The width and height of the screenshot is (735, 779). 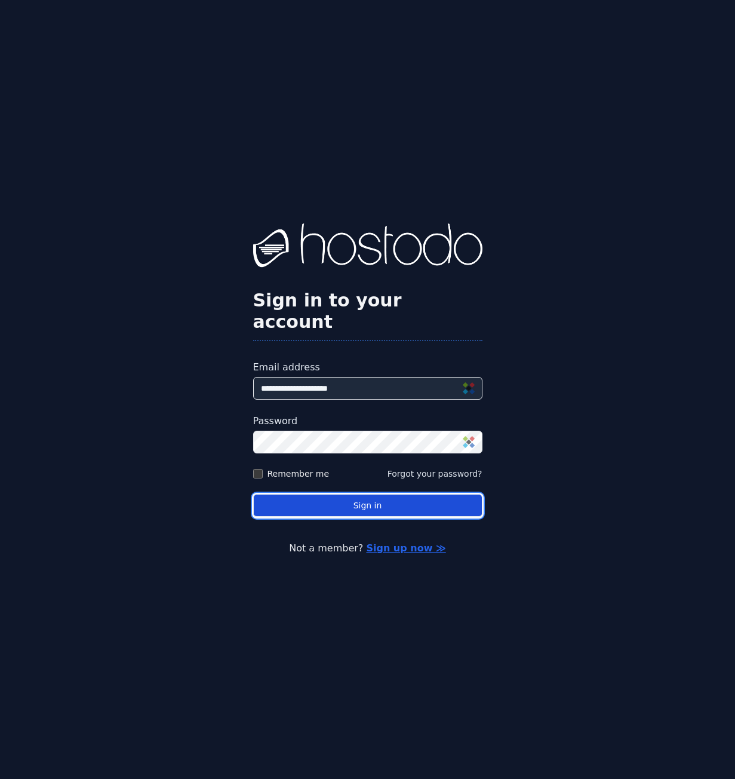 I want to click on label: Password, so click(x=368, y=421).